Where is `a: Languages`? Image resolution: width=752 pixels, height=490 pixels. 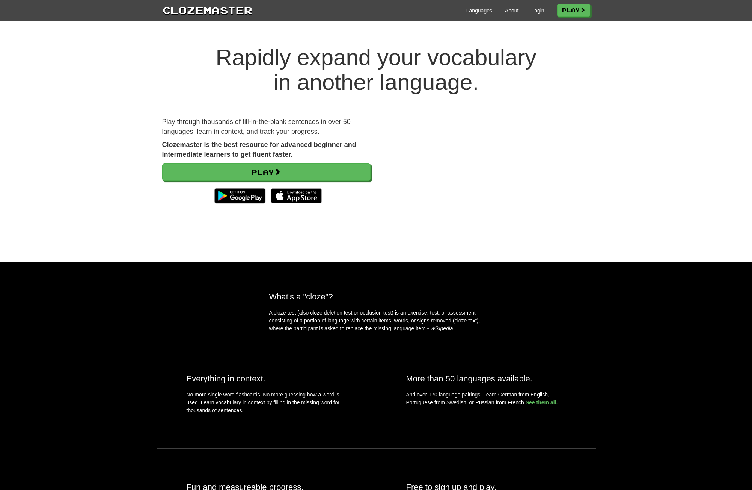 a: Languages is located at coordinates (479, 11).